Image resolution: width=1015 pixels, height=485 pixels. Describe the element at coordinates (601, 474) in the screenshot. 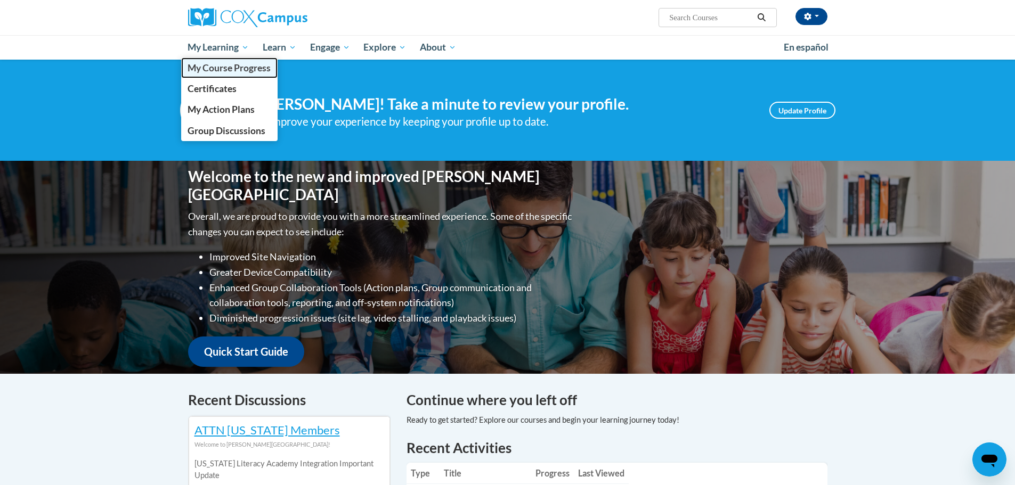

I see `th: Last Viewed` at that location.